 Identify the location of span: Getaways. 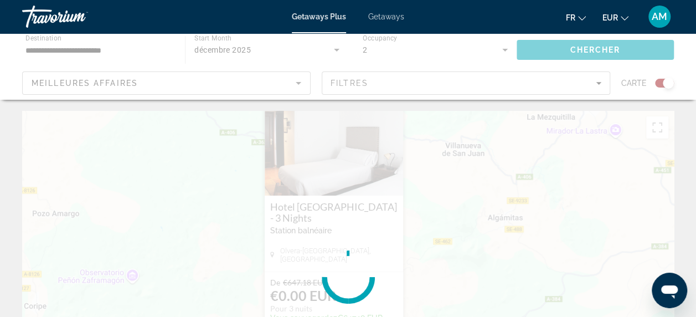
(386, 17).